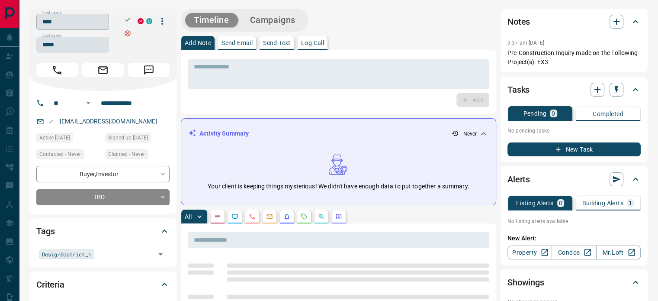  I want to click on h2: Notes, so click(519, 22).